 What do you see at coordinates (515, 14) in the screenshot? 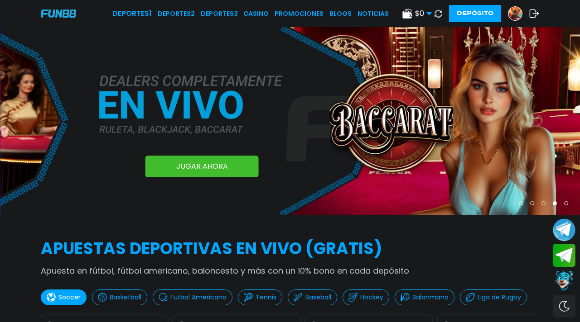
I see `img: Avatar` at bounding box center [515, 14].